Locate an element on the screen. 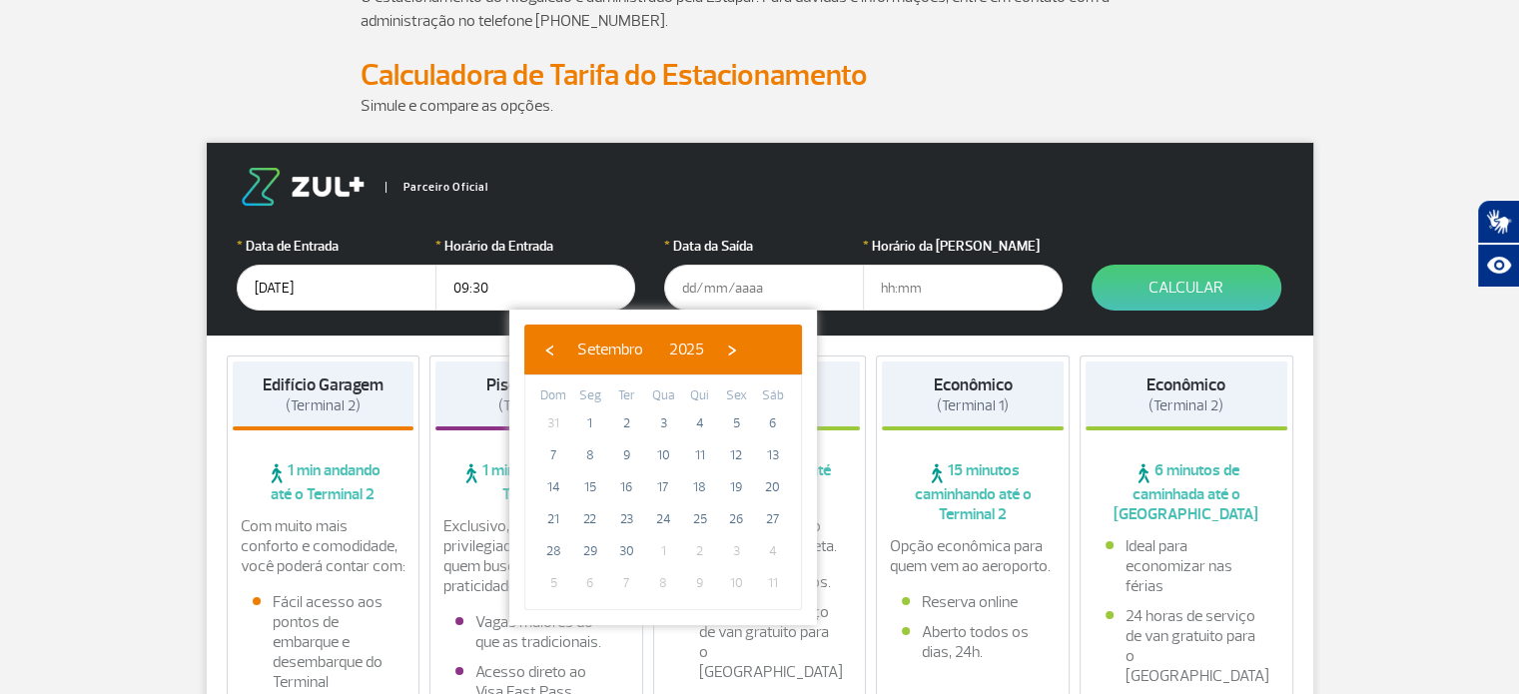 The height and width of the screenshot is (694, 1519). label: Data de Entrada is located at coordinates (337, 246).